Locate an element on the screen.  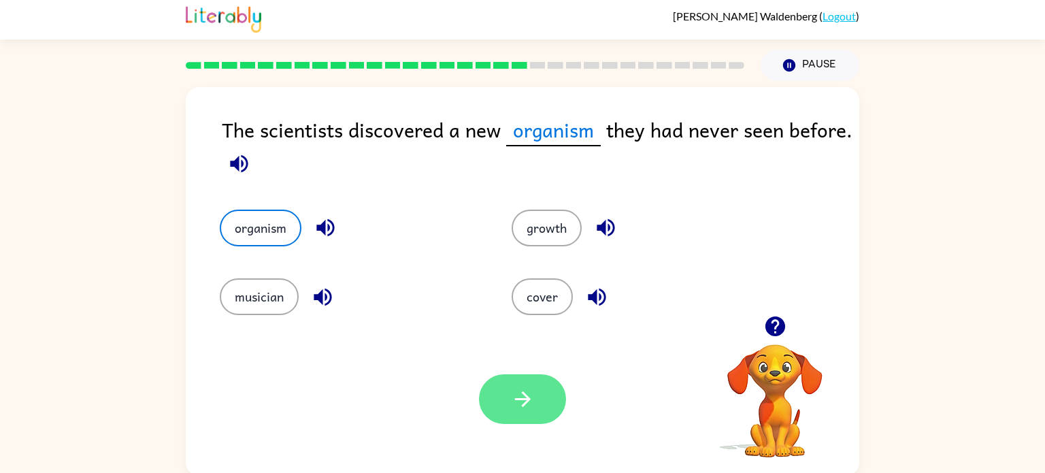
button: organism is located at coordinates (261, 228).